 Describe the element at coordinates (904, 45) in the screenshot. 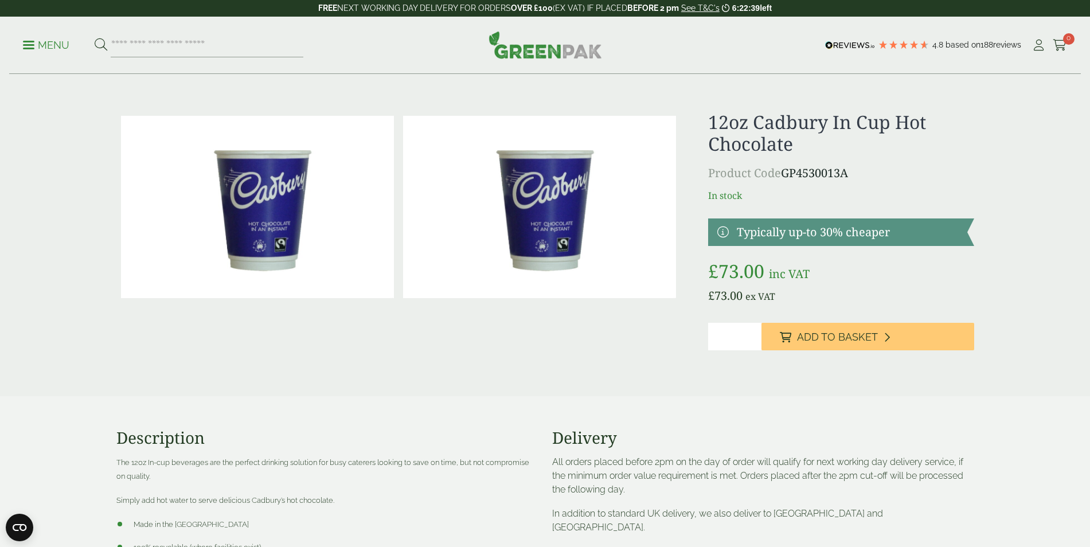

I see `div: 4.79 Stars` at that location.